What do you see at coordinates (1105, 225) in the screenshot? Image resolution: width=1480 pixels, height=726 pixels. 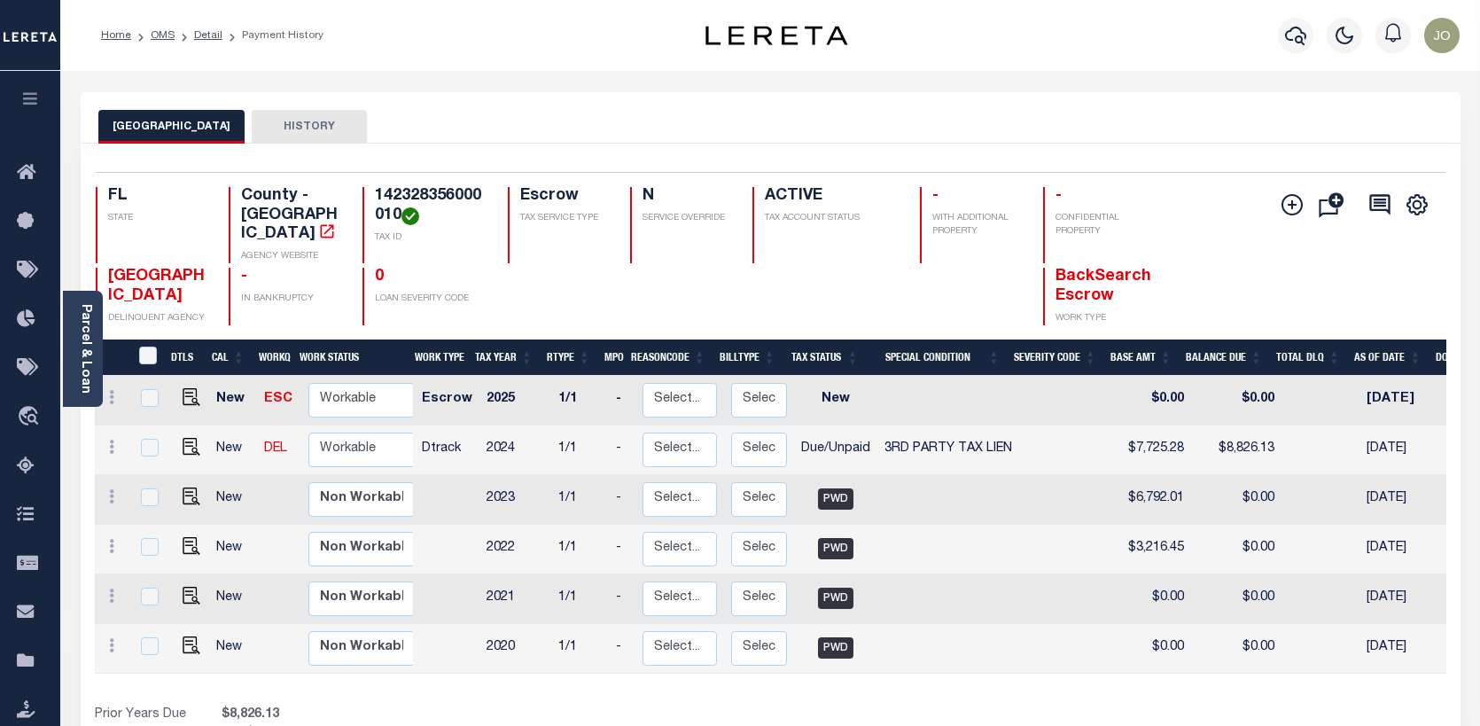 I see `p: CONFIDENTIAL PROPERTY` at bounding box center [1105, 225].